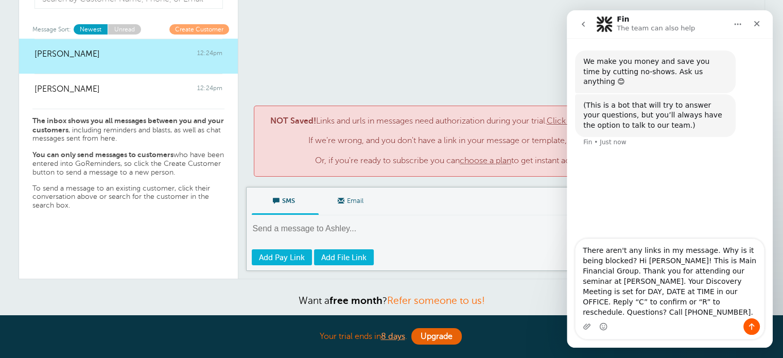 Image resolution: width=783 pixels, height=358 pixels. What do you see at coordinates (37, 316) in the screenshot?
I see `button: Emoji picker` at bounding box center [37, 316].